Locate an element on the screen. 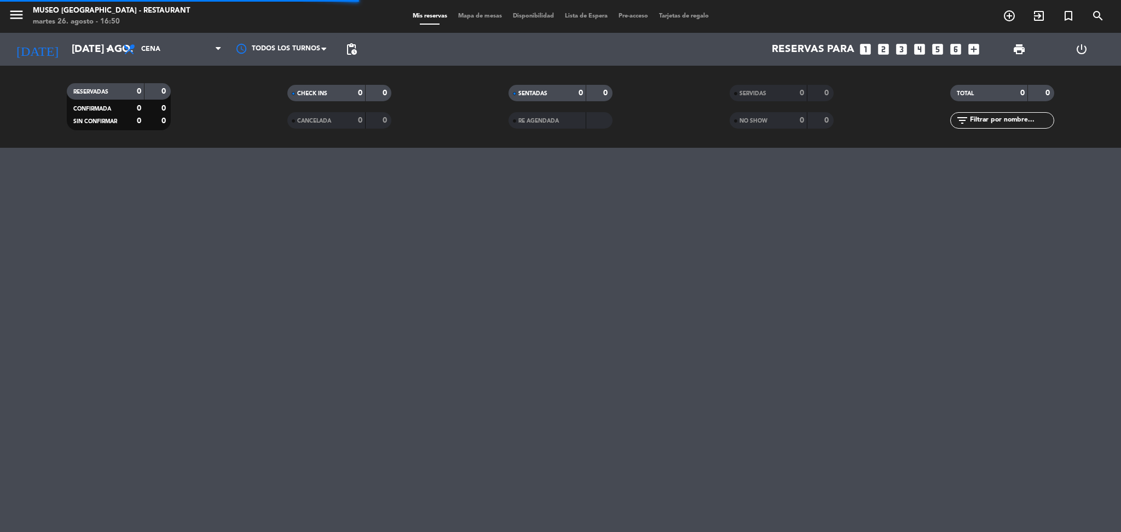 The width and height of the screenshot is (1121, 532). input: Filtrar por nombre... is located at coordinates (1011, 120).